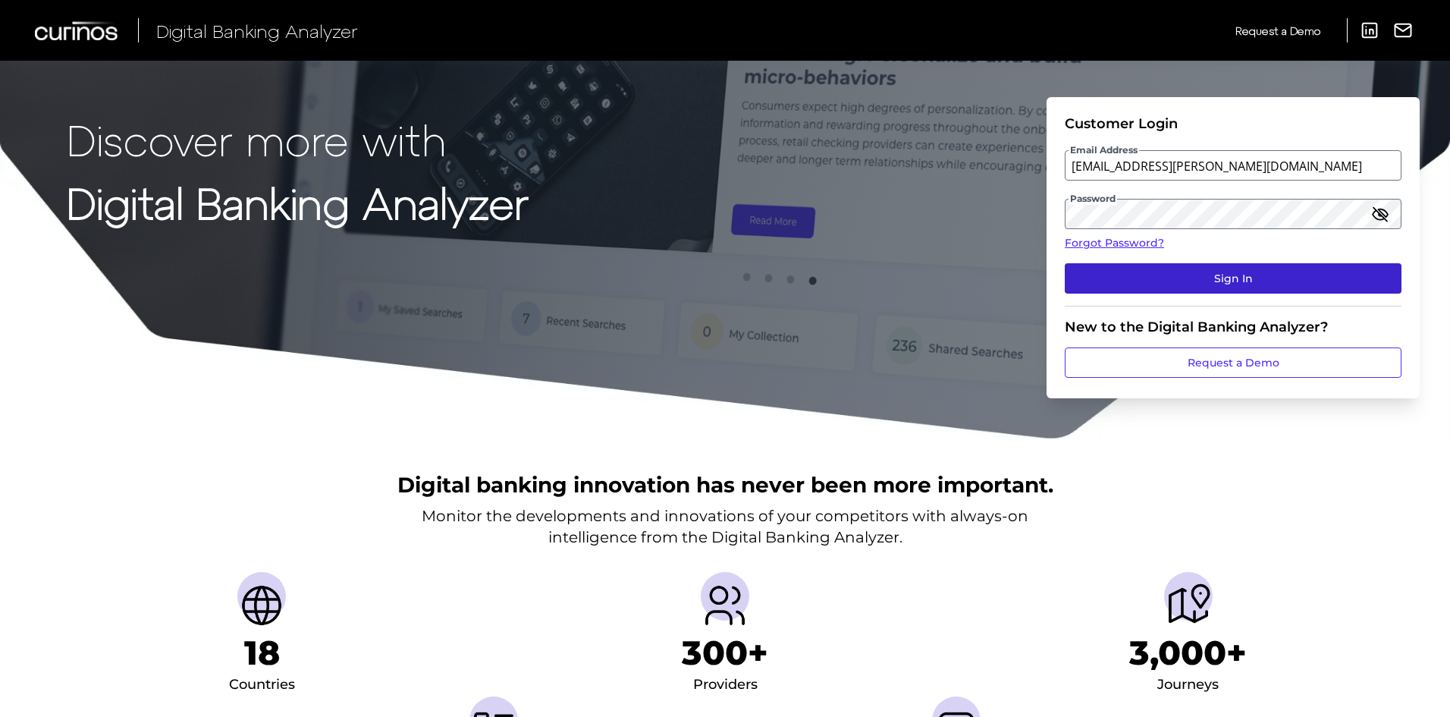  Describe the element at coordinates (297, 202) in the screenshot. I see `strong: Digital Banking Analyzer` at that location.